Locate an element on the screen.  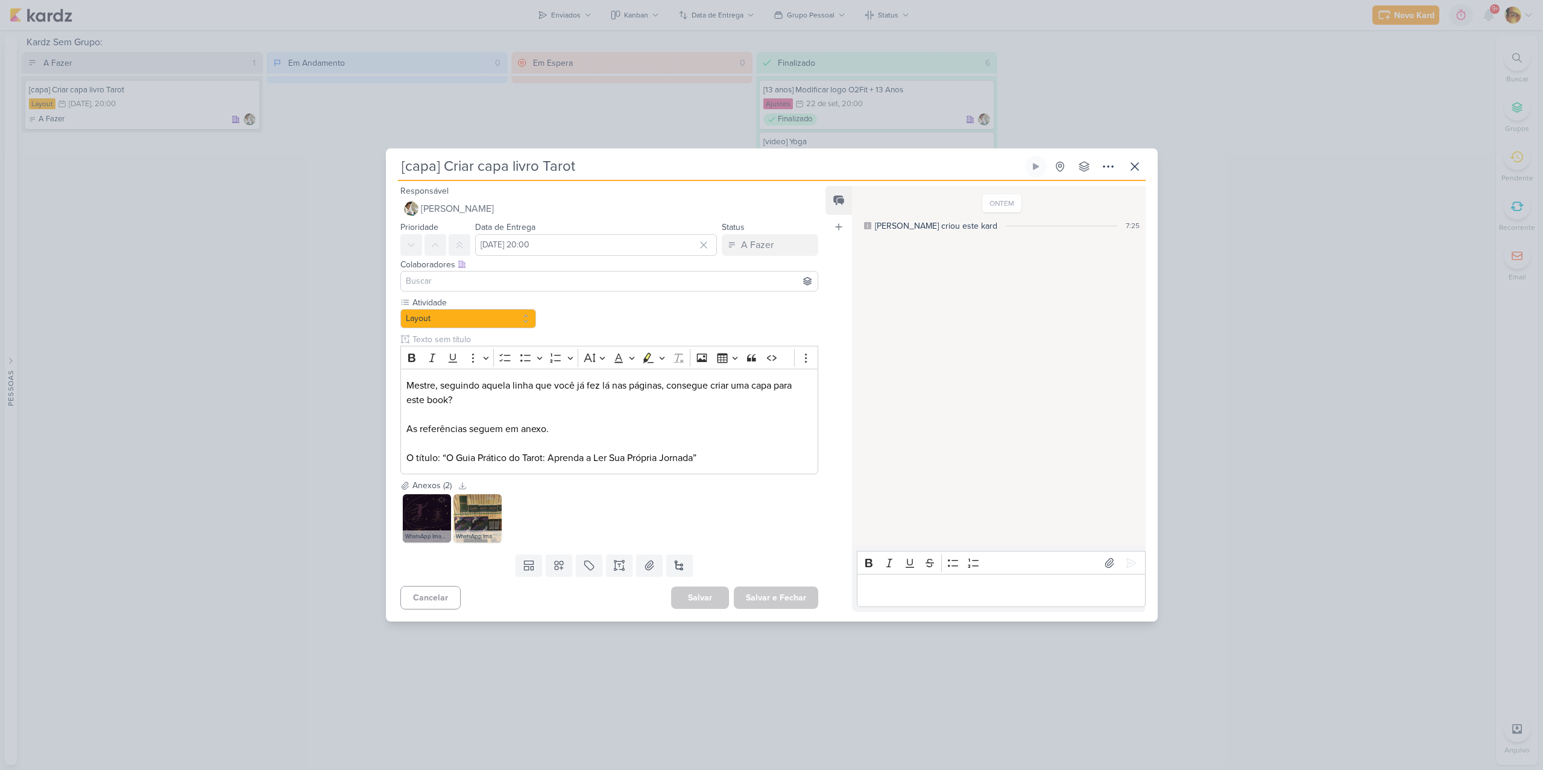
label: Responsável is located at coordinates (425, 191).